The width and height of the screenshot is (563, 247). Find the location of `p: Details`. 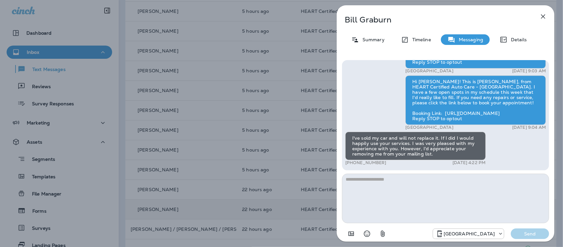

p: Details is located at coordinates (517, 40).